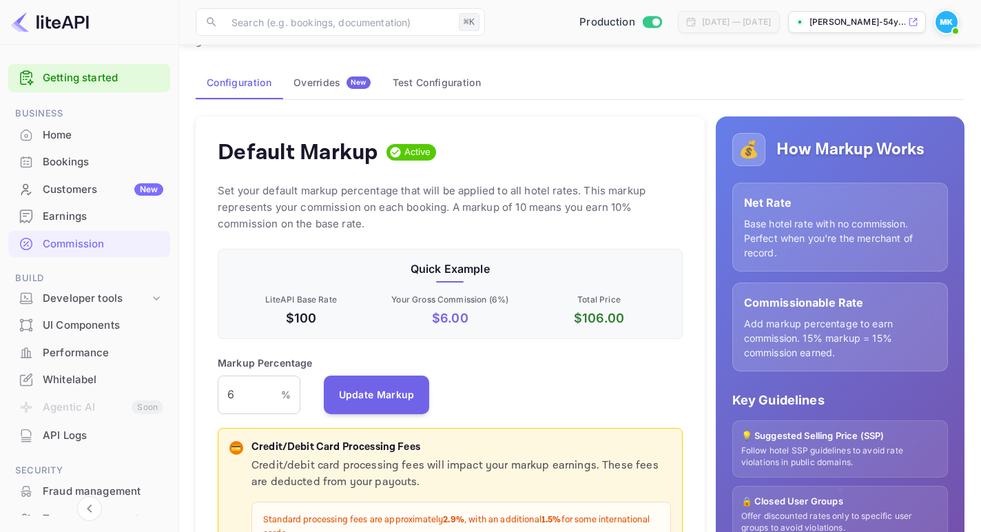 Image resolution: width=981 pixels, height=532 pixels. What do you see at coordinates (149, 189) in the screenshot?
I see `div: New` at bounding box center [149, 189].